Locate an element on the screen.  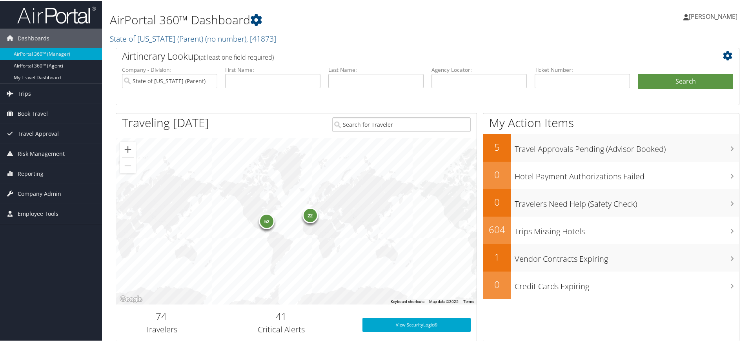
span: ( no number ) is located at coordinates (225, 38).